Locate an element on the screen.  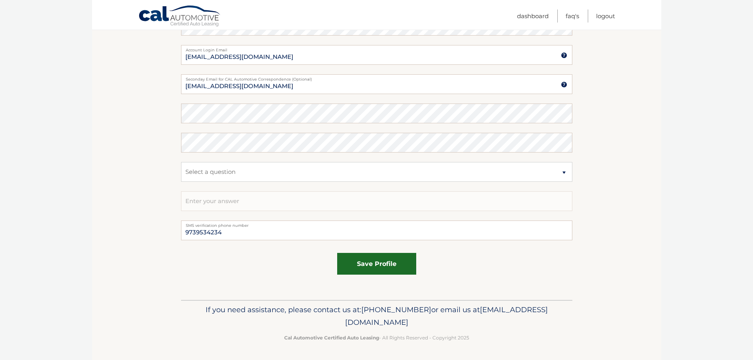
input: Telephone number for SMS login verification is located at coordinates (377, 231).